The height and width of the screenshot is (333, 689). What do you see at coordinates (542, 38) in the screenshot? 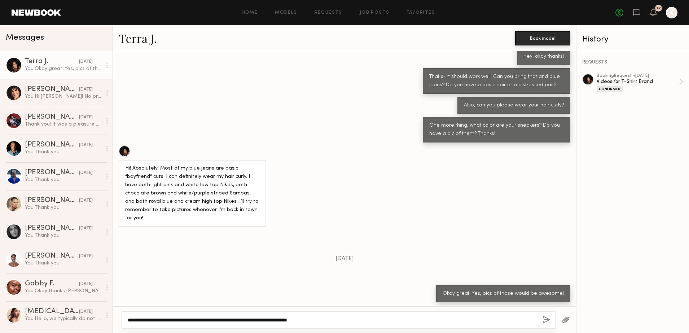
I see `button: Book model` at bounding box center [542, 38].